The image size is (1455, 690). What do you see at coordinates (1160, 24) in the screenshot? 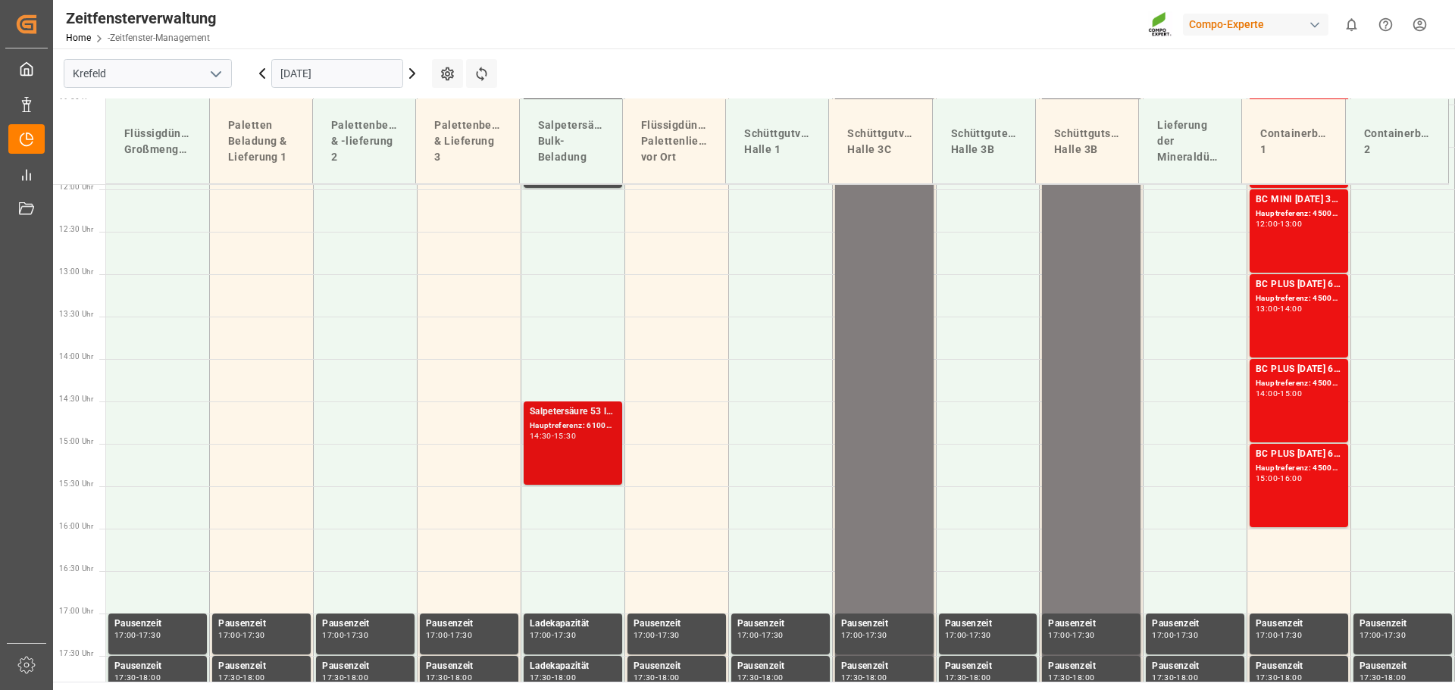
I see `img: Screenshot%202023-09-29%20at%2010.02.21.png_1712312052.png` at bounding box center [1160, 24].